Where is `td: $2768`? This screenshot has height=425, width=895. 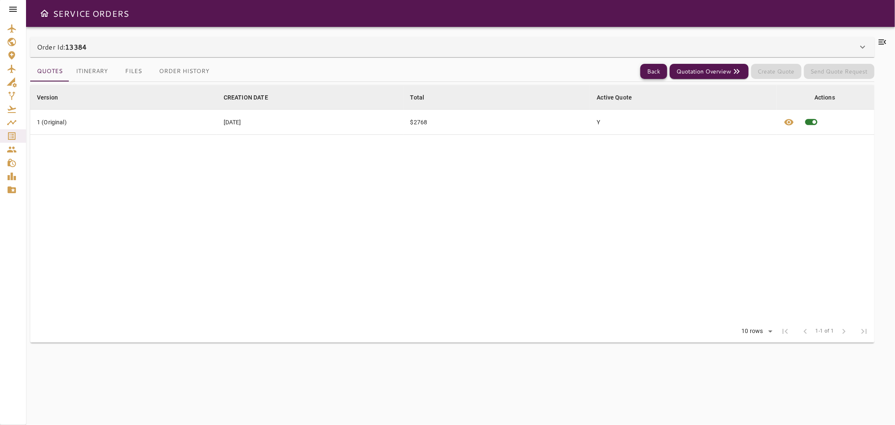
td: $2768 is located at coordinates (497, 122).